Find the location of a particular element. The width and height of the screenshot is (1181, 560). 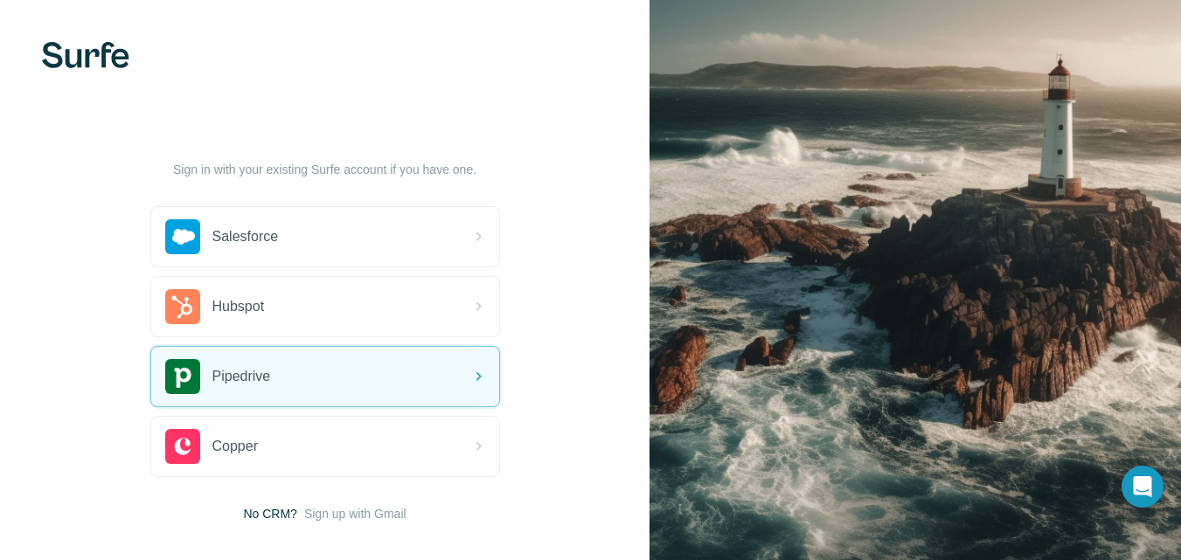

span: Copper is located at coordinates (235, 447).